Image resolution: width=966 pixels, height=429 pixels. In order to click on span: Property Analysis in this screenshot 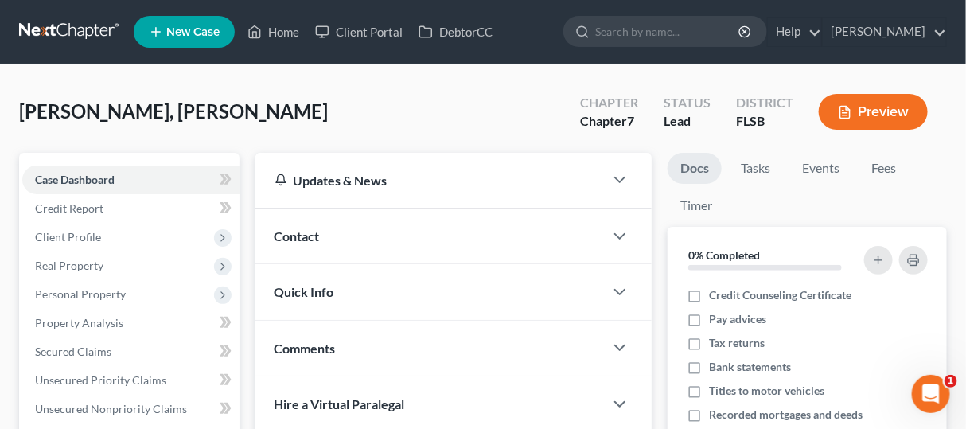, I will do `click(79, 322)`.